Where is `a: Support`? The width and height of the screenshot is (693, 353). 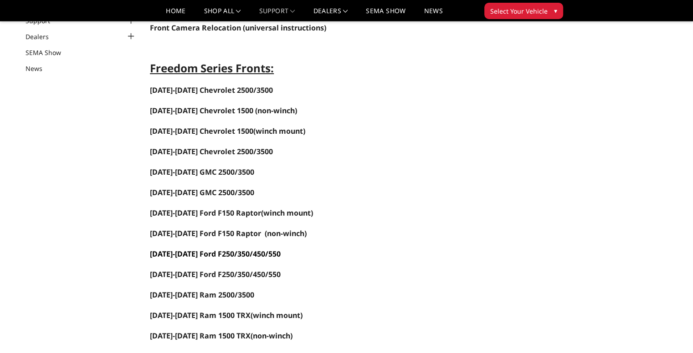 a: Support is located at coordinates (277, 14).